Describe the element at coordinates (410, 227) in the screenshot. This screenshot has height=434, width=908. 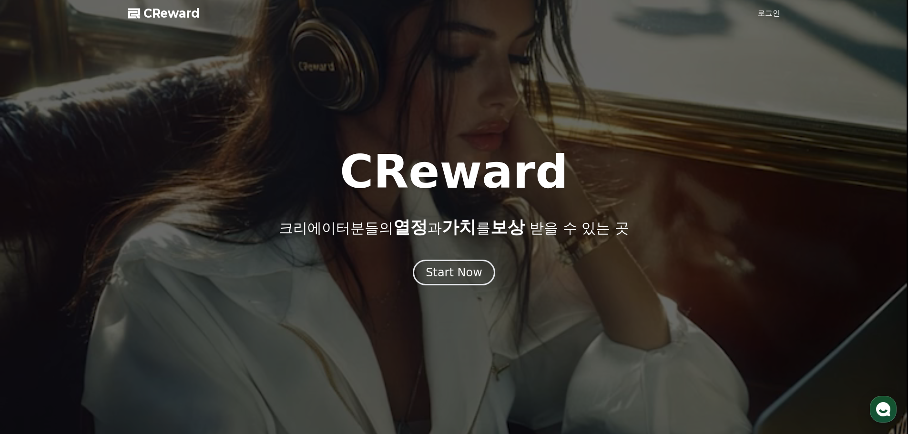
I see `span: 열정` at that location.